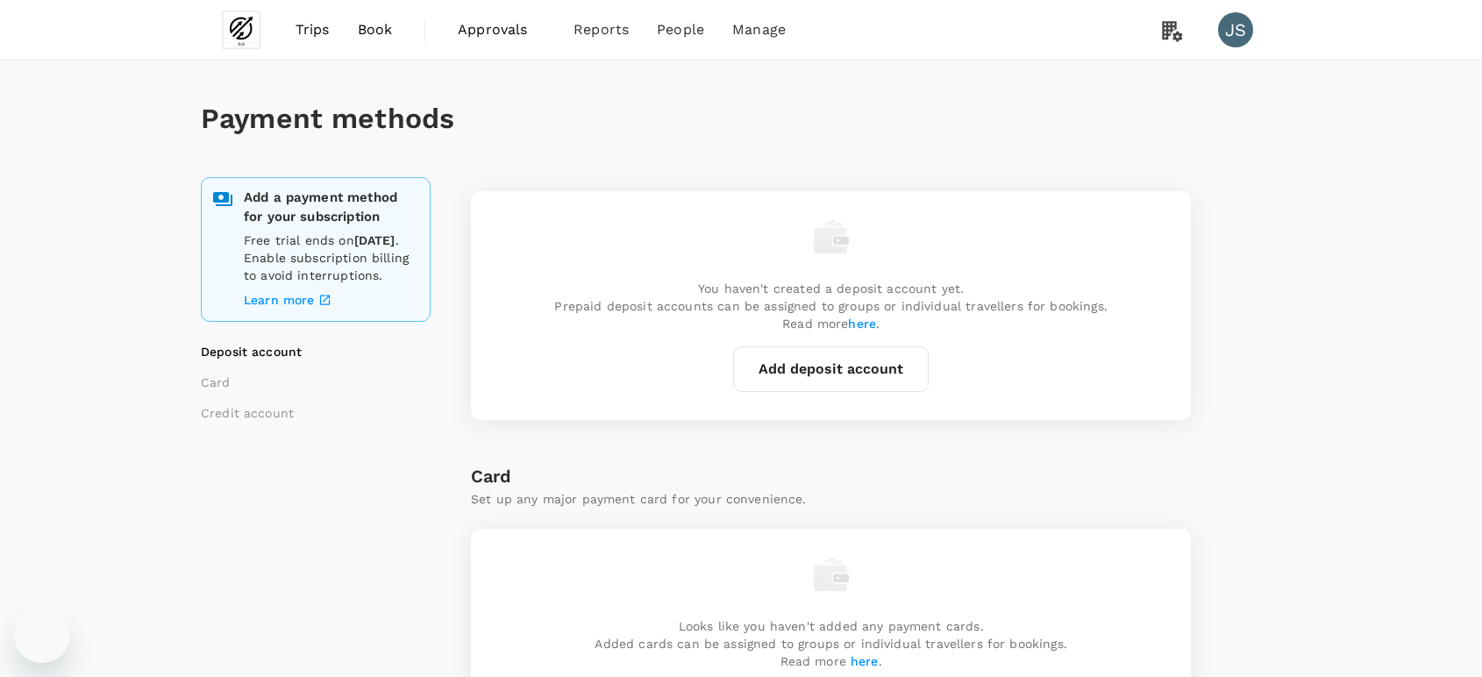 This screenshot has width=1482, height=677. Describe the element at coordinates (1236, 30) in the screenshot. I see `div: JS` at that location.